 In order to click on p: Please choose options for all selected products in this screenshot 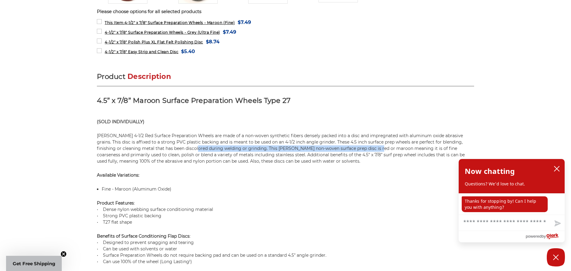, I will do `click(286, 12)`.